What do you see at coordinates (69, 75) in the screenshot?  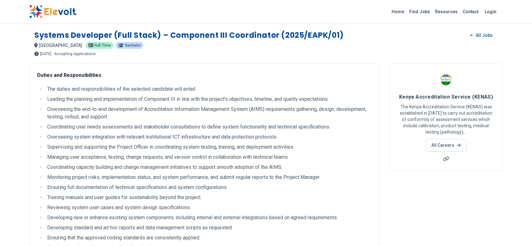 I see `strong: Duties and Responsibilities` at bounding box center [69, 75].